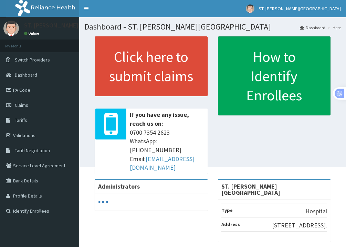 Image resolution: width=346 pixels, height=247 pixels. Describe the element at coordinates (21, 120) in the screenshot. I see `span: Tariffs` at that location.